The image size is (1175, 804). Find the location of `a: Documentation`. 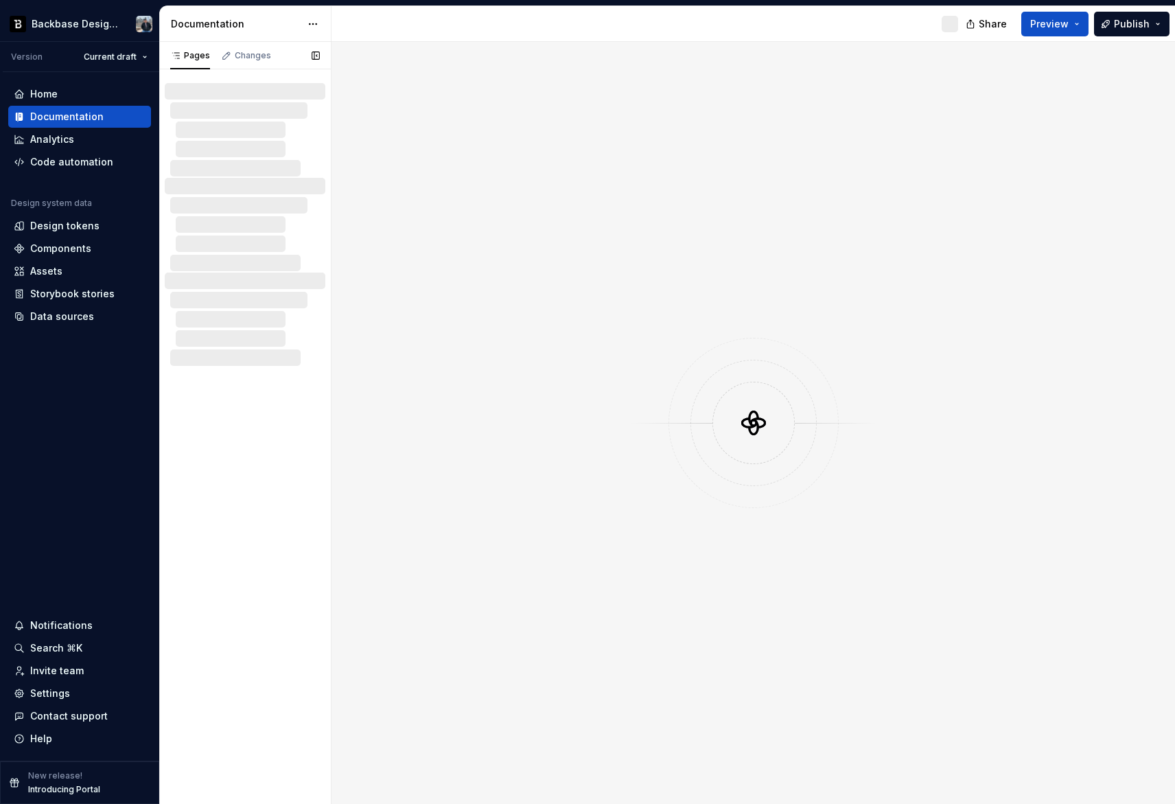

a: Documentation is located at coordinates (80, 117).